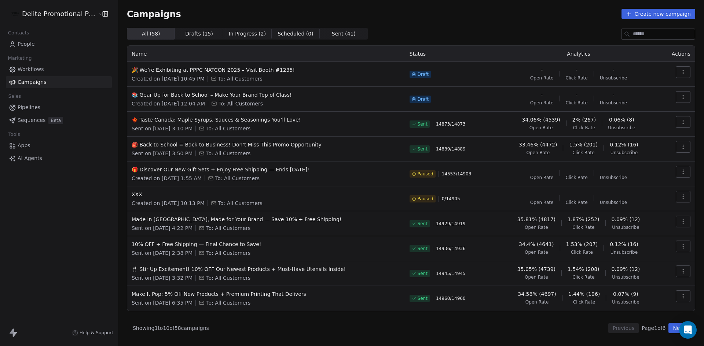  Describe the element at coordinates (59, 44) in the screenshot. I see `a: People` at that location.